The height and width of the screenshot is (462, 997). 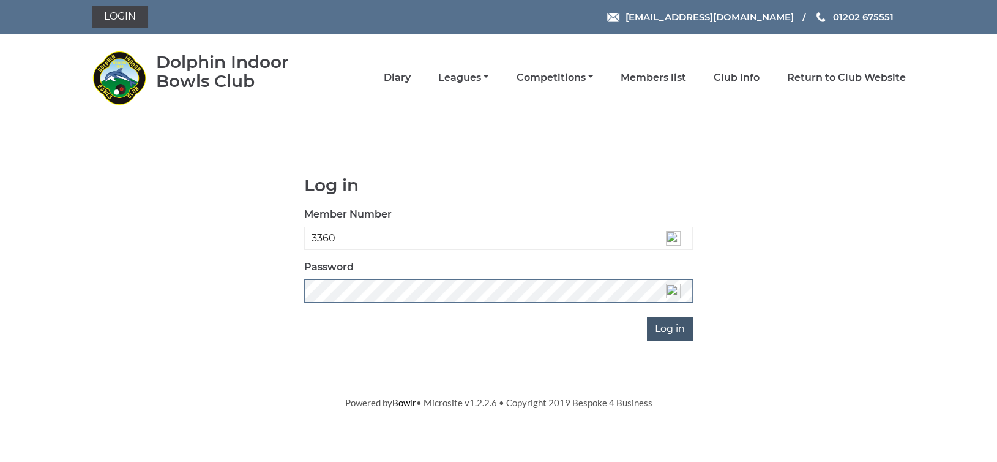 I want to click on a: Competitions, so click(x=554, y=78).